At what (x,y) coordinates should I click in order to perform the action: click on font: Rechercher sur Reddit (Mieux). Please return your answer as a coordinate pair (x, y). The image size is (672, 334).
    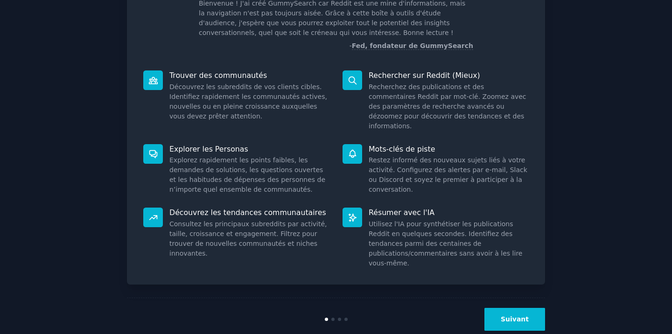
    Looking at the image, I should click on (424, 75).